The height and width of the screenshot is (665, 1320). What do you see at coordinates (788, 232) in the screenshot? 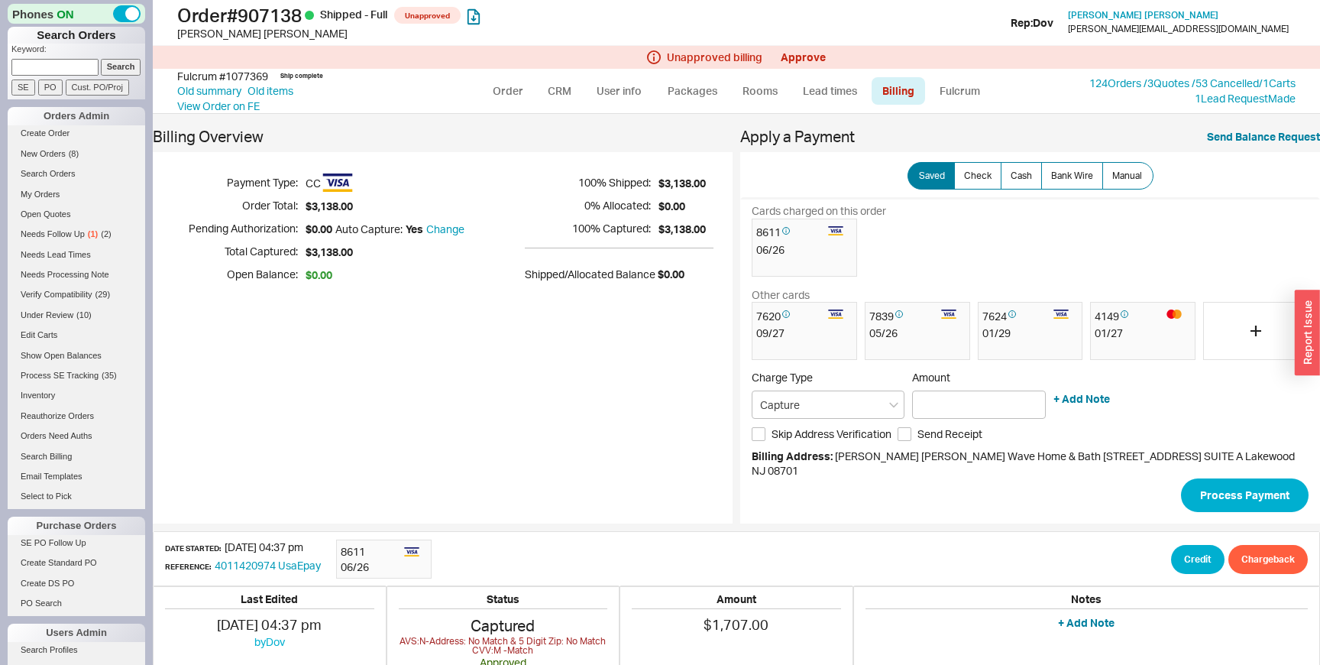
I see `div: 8611` at bounding box center [788, 232].